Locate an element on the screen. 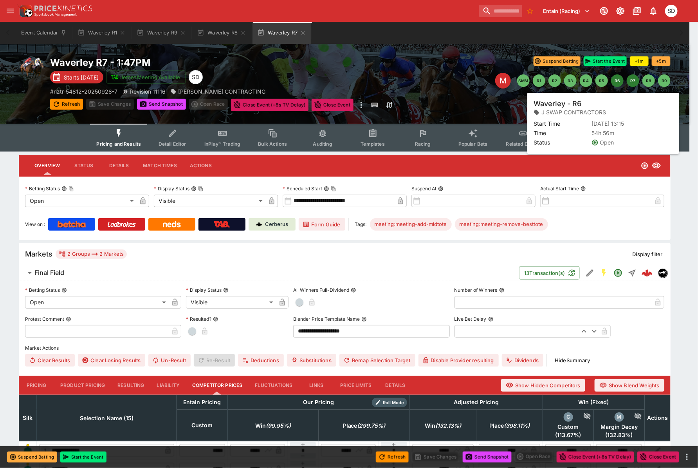  button: Un-Result is located at coordinates (169, 360).